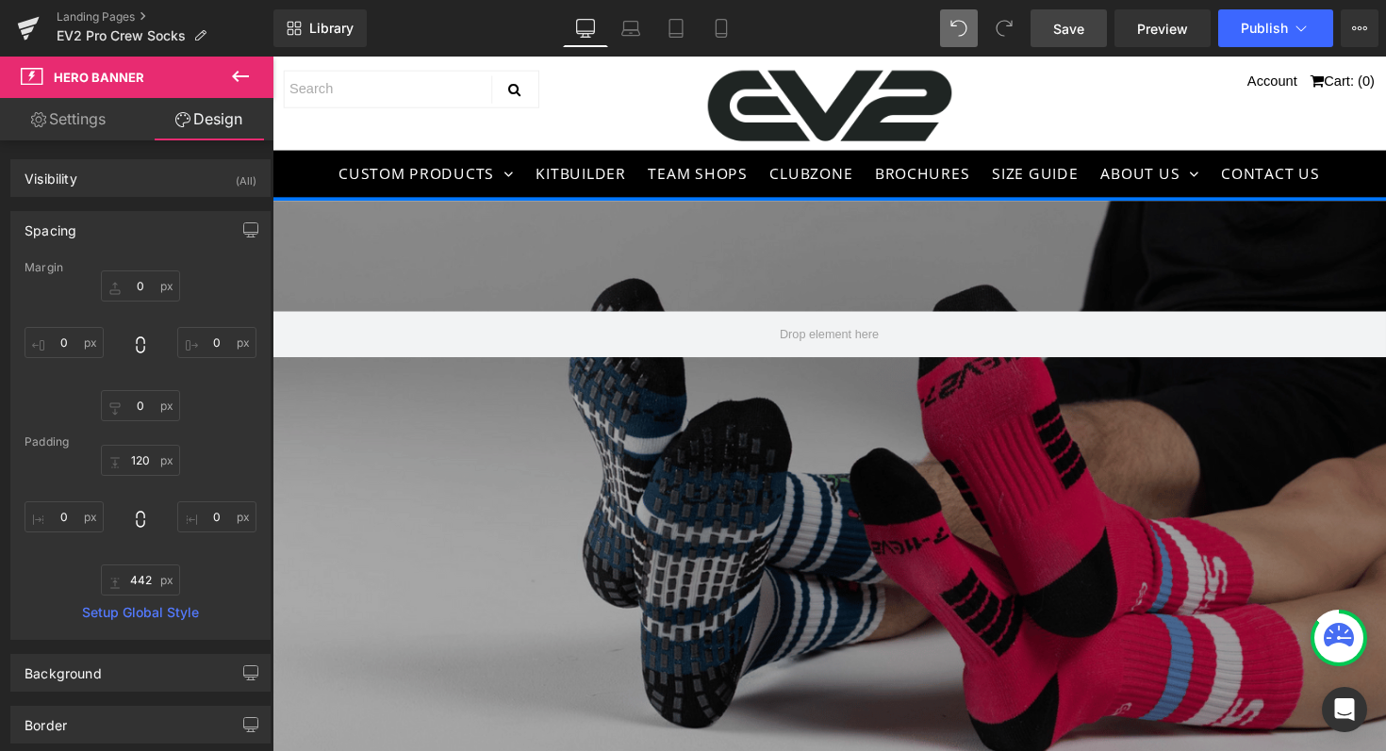 Image resolution: width=1386 pixels, height=751 pixels. I want to click on span: Hero Banner, so click(99, 77).